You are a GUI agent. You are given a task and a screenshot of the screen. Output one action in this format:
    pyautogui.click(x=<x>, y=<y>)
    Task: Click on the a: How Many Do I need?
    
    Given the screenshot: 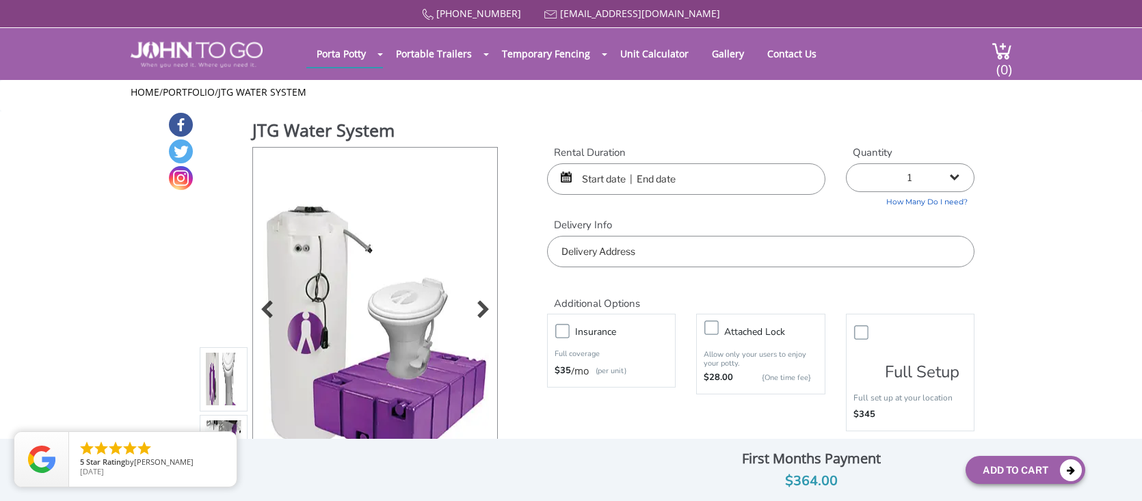 What is the action you would take?
    pyautogui.click(x=910, y=200)
    